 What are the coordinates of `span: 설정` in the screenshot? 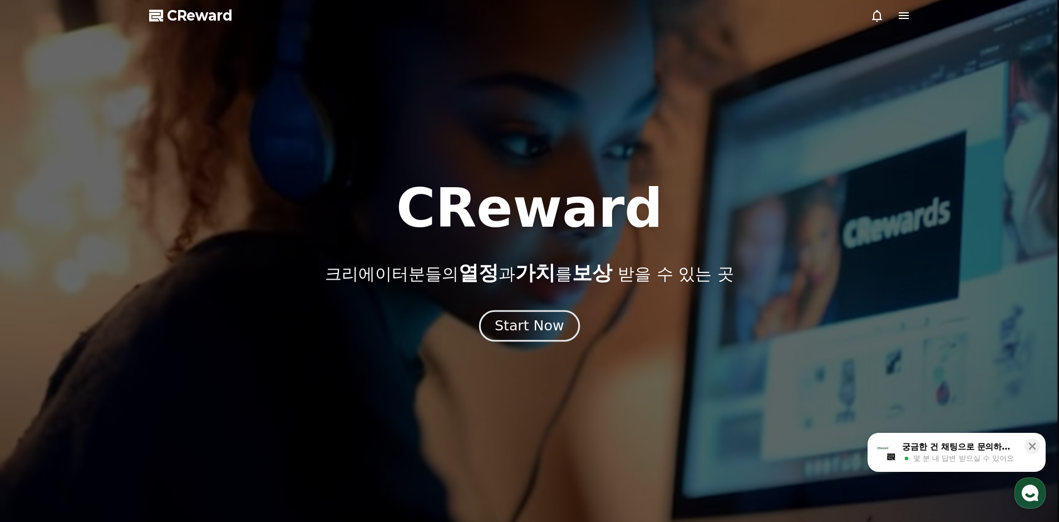 It's located at (179, 374).